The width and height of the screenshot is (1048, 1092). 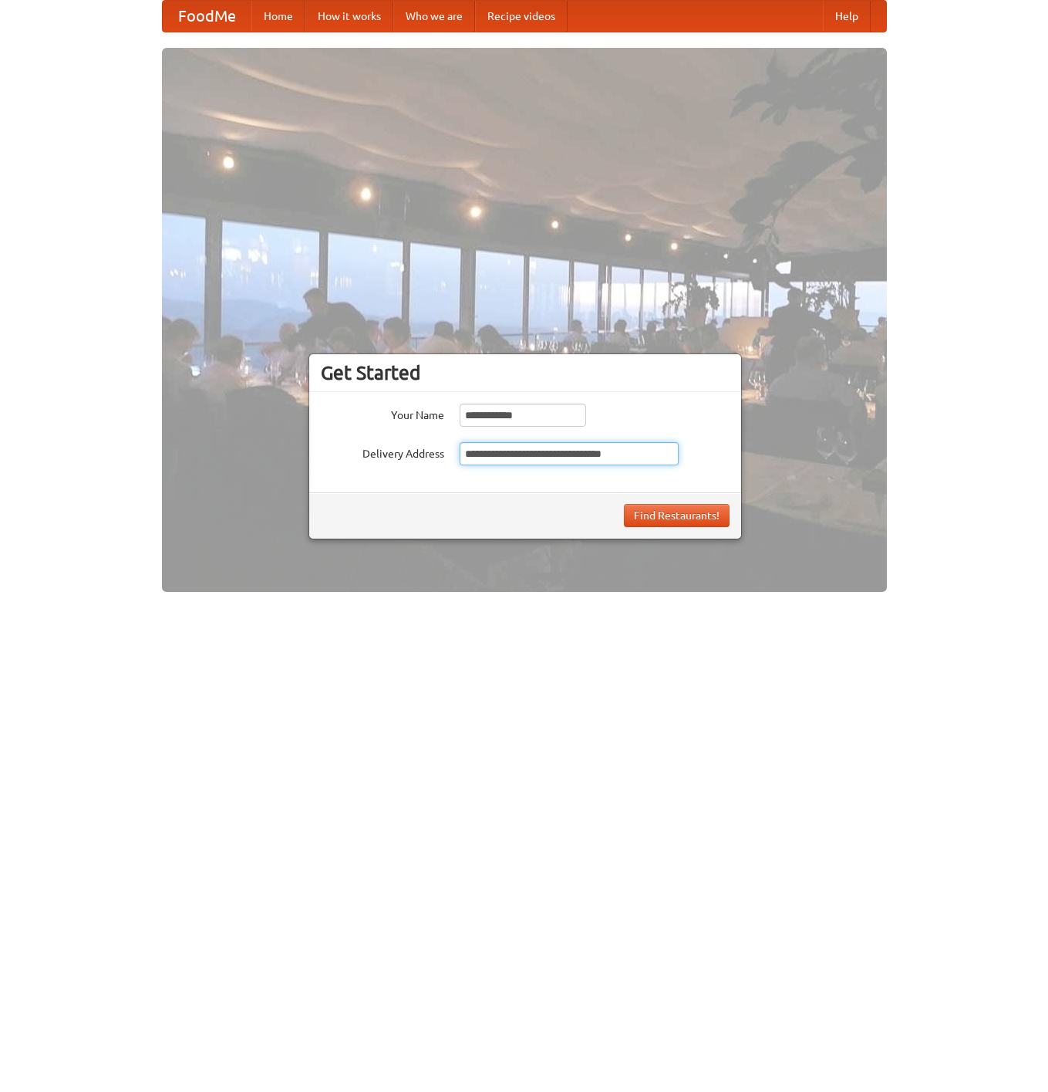 I want to click on a: Who we are, so click(x=434, y=16).